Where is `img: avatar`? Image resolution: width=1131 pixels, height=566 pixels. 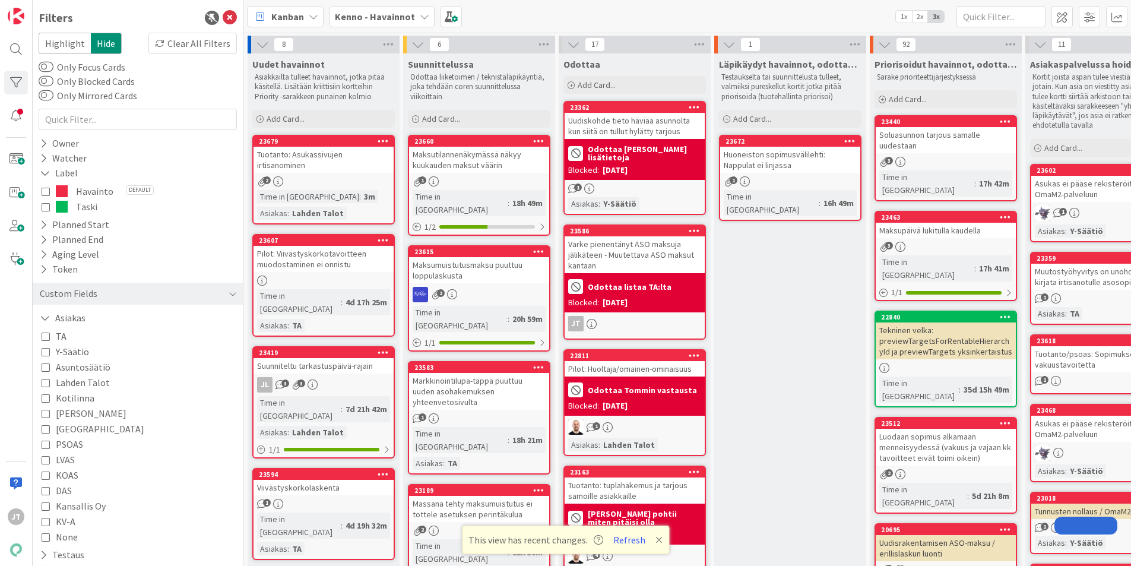 img: avatar is located at coordinates (16, 550).